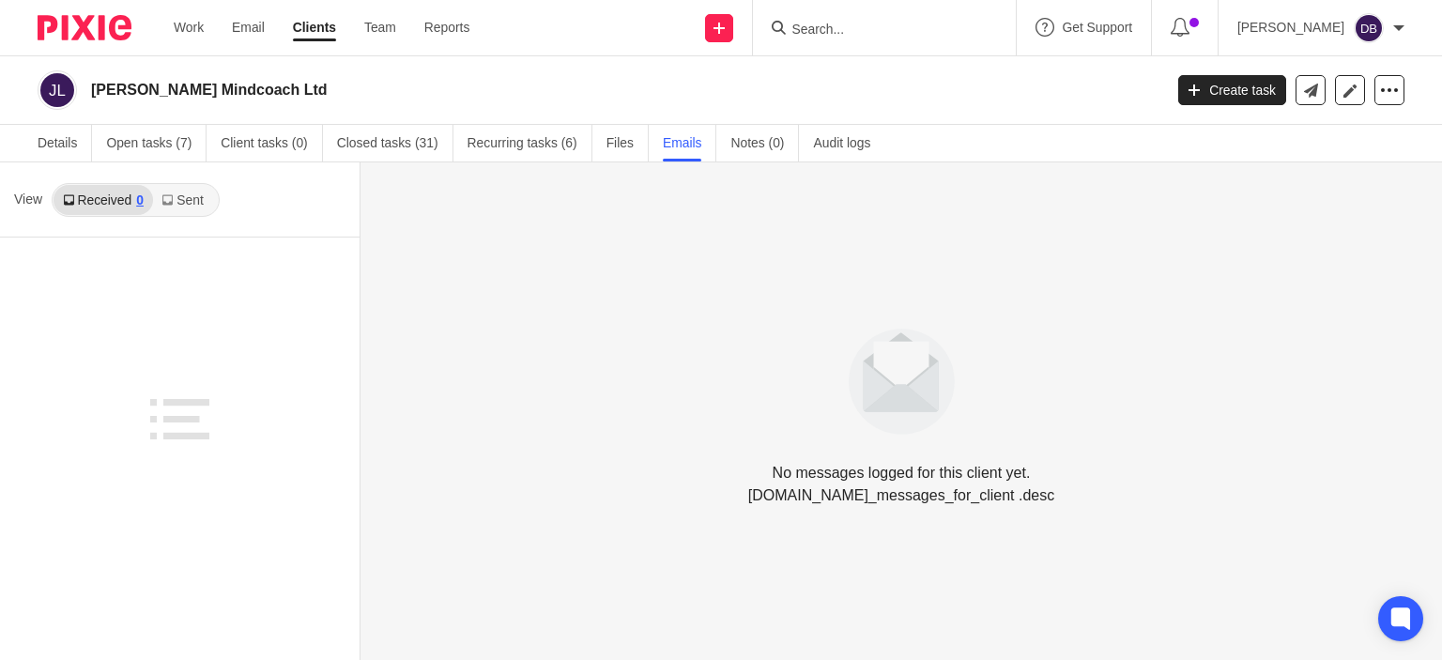 Image resolution: width=1442 pixels, height=660 pixels. Describe the element at coordinates (247, 27) in the screenshot. I see `a: Email` at that location.